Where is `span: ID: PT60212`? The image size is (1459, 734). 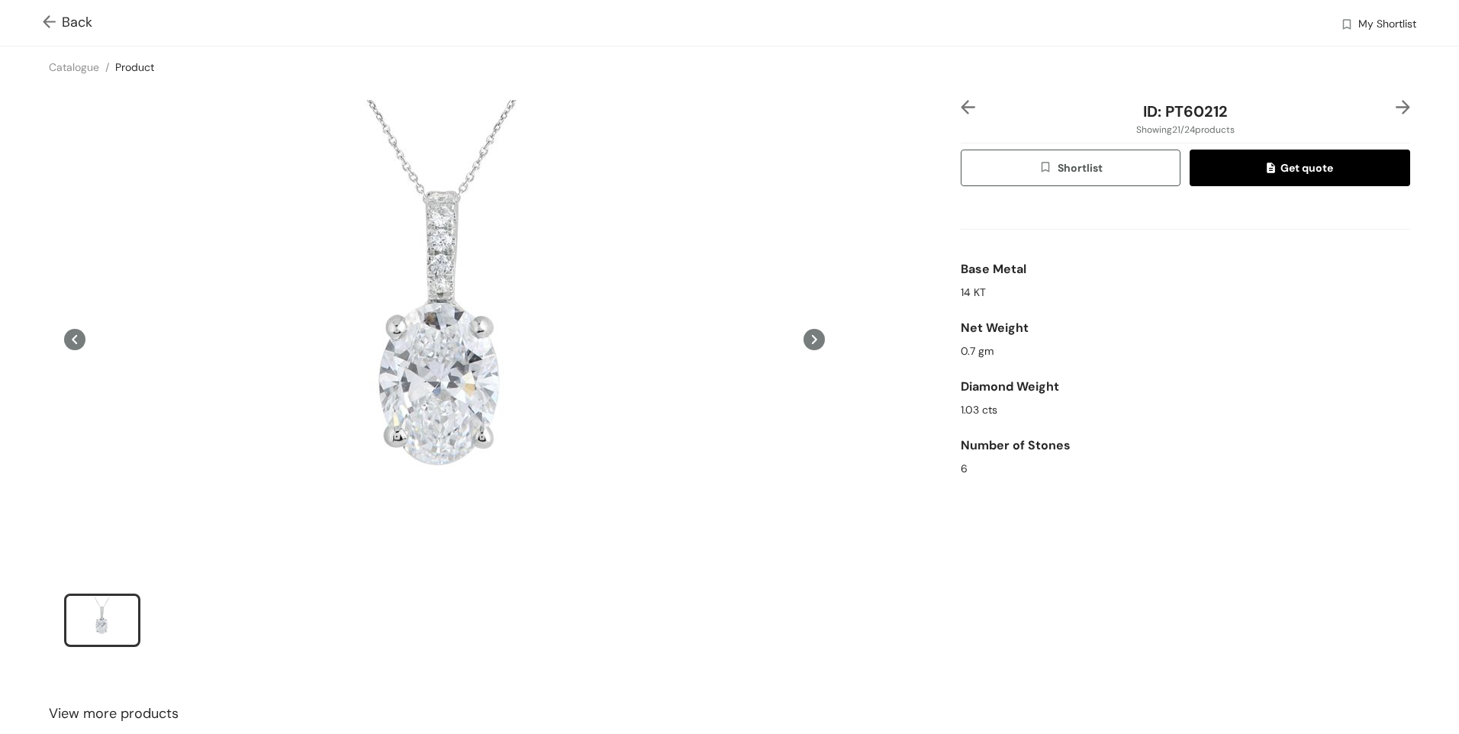 span: ID: PT60212 is located at coordinates (1185, 111).